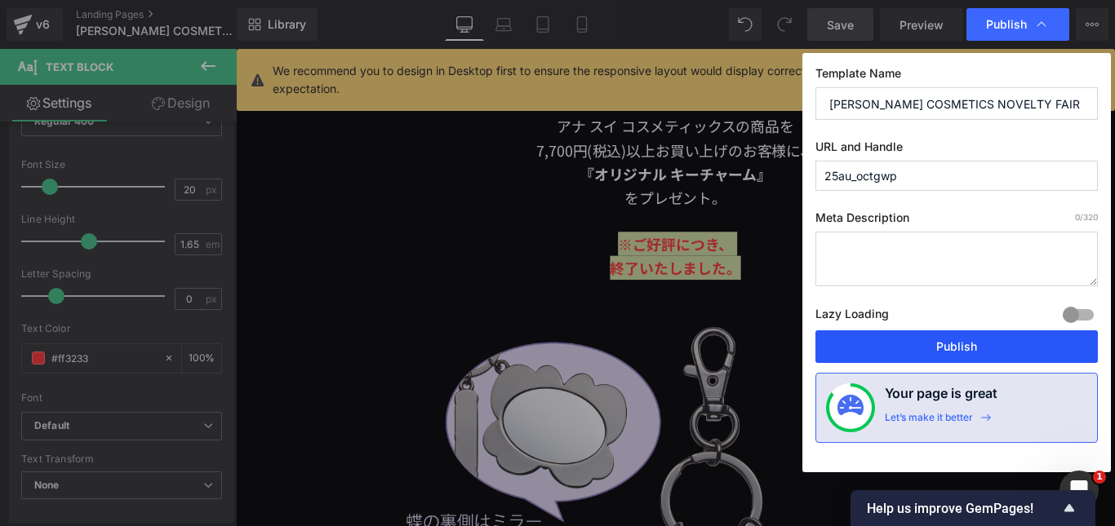  What do you see at coordinates (1006, 24) in the screenshot?
I see `span: Publish` at bounding box center [1006, 24].